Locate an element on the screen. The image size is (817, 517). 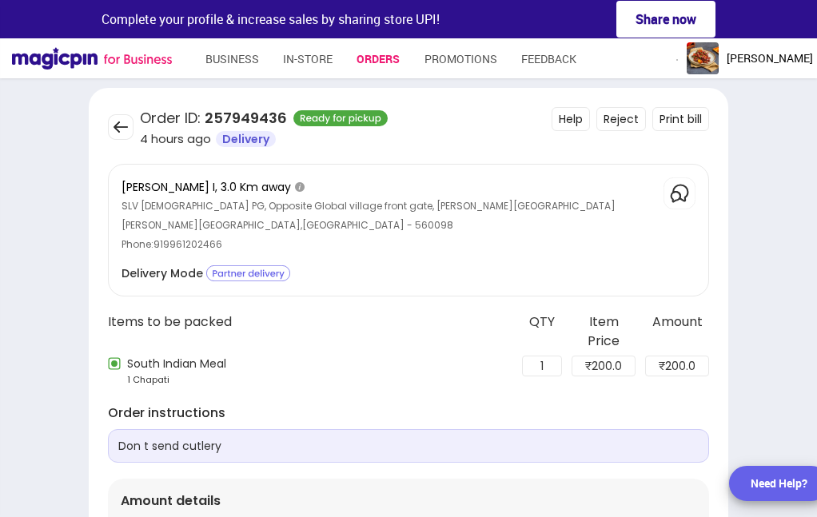
img: XwbvYfxZOJgOwDV+iY5BnsYwXVg3A9PyBpw4p3A6RZwLsH1c2kdfBOF16d+W3536nkaGtdHjAAAAAElFTkSuQmCC is located at coordinates (300, 187).